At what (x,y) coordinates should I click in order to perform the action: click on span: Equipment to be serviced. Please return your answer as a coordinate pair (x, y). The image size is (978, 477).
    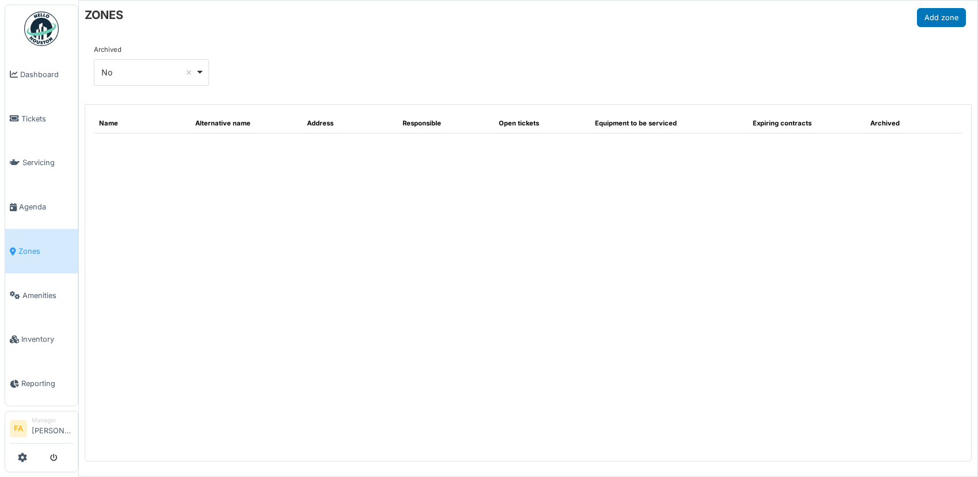
    Looking at the image, I should click on (636, 123).